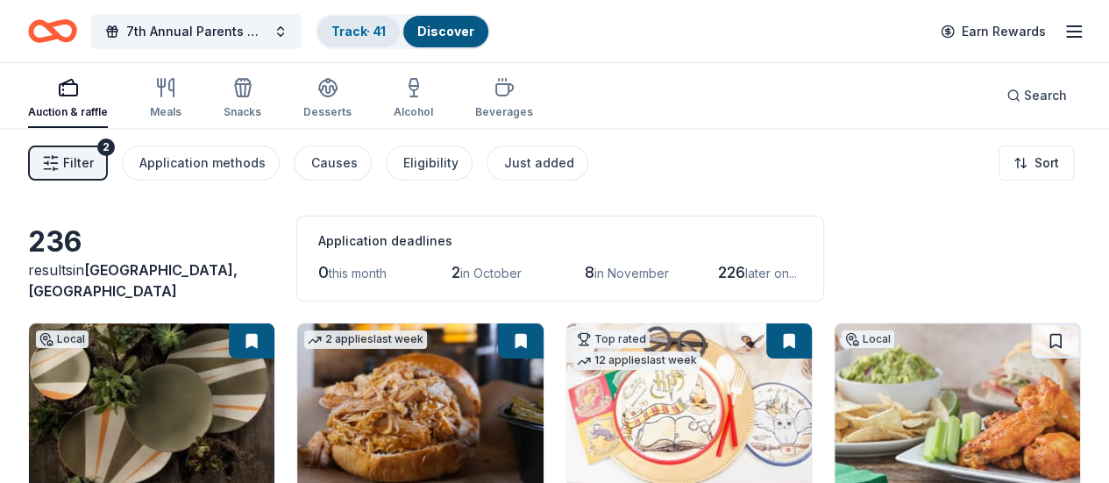 The width and height of the screenshot is (1109, 483). I want to click on div: Alcohol, so click(413, 112).